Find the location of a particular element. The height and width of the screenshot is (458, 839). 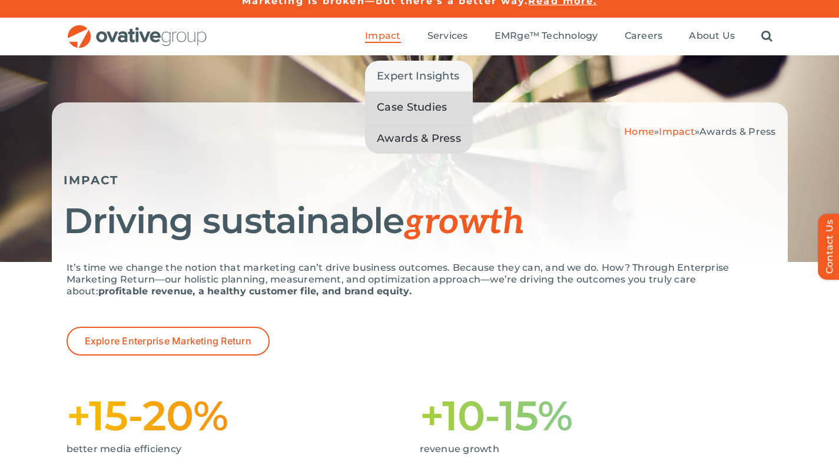

span: Services is located at coordinates (447, 36).